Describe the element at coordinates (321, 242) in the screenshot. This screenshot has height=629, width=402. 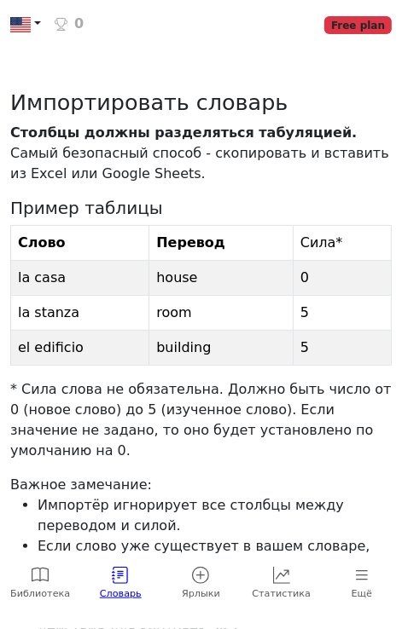
I see `span: Сила *` at that location.